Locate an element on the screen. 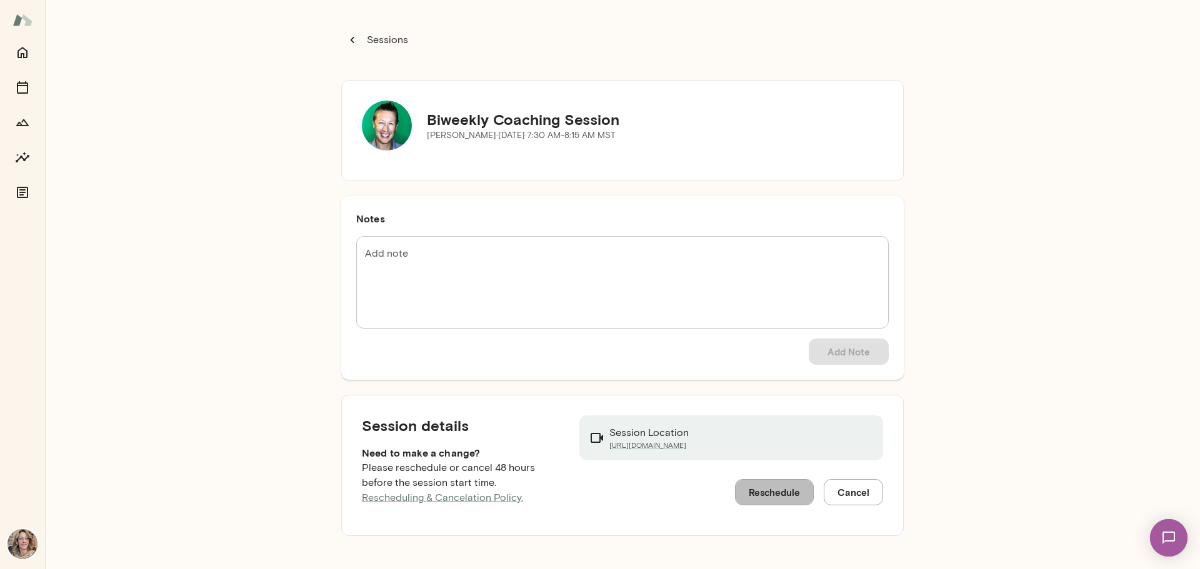 The width and height of the screenshot is (1200, 569). button: Cancel is located at coordinates (853, 492).